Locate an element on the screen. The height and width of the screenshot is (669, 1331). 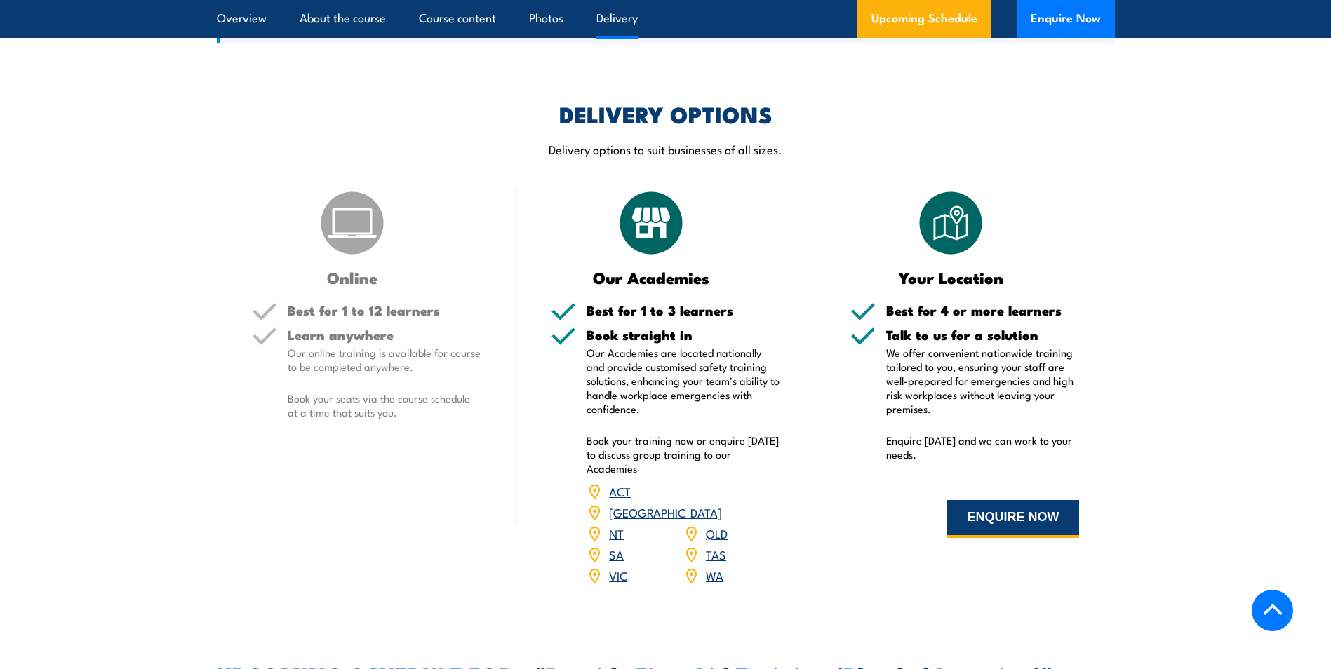
p: Book your seats via the course schedule at a time that suits you. is located at coordinates (385, 406).